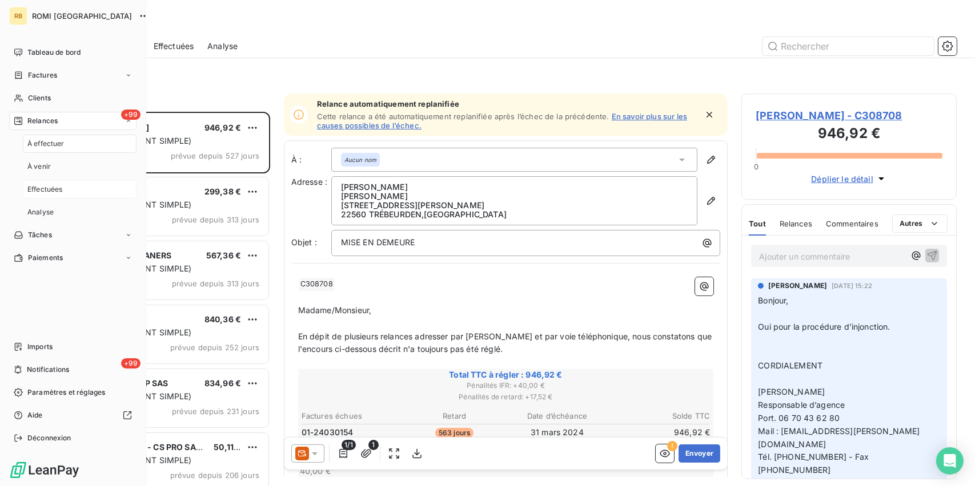 The image size is (975, 486). What do you see at coordinates (506, 375) in the screenshot?
I see `span: Total TTC à régler : 946,92 €` at bounding box center [506, 375].